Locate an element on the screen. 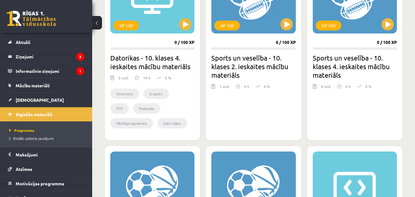  span: Programma is located at coordinates (22, 130).